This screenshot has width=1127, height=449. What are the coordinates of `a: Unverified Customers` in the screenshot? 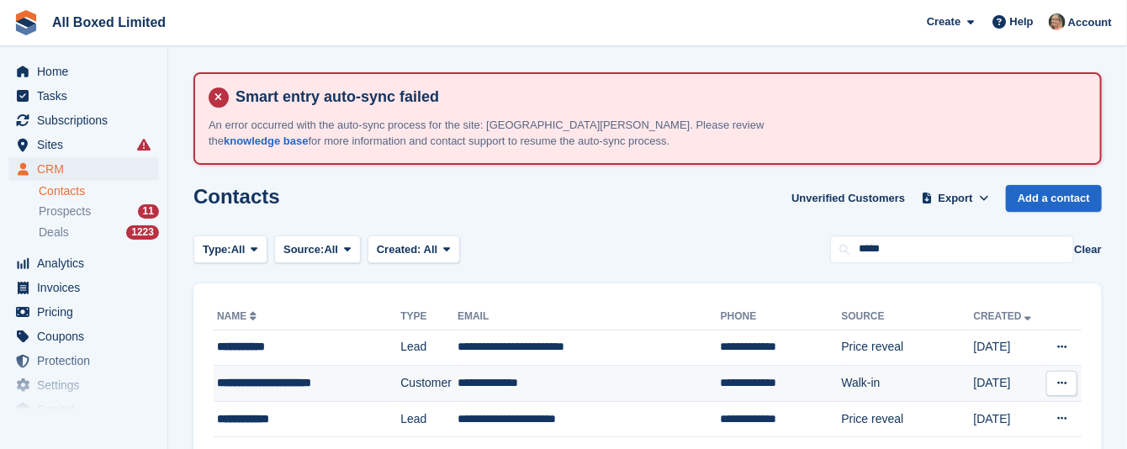 It's located at (848, 199).